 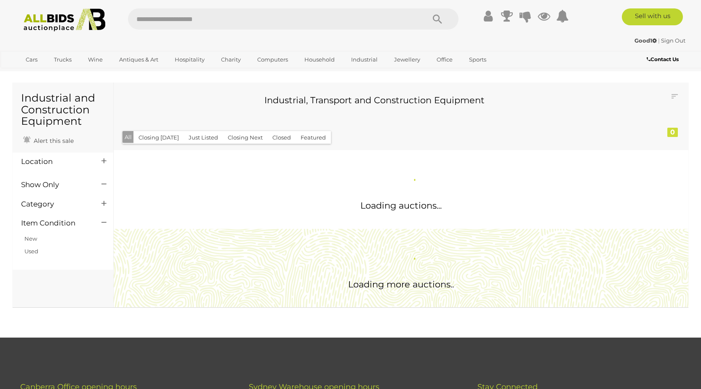 What do you see at coordinates (53, 141) in the screenshot?
I see `span: Alert this sale` at bounding box center [53, 141].